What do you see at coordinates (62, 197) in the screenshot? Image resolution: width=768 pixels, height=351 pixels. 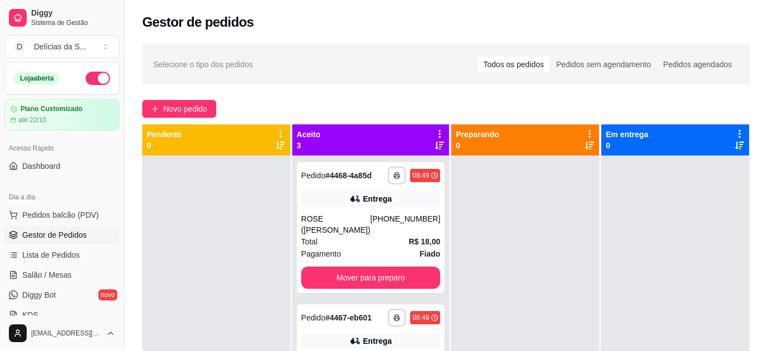 I see `div: Dia a dia` at bounding box center [62, 197].